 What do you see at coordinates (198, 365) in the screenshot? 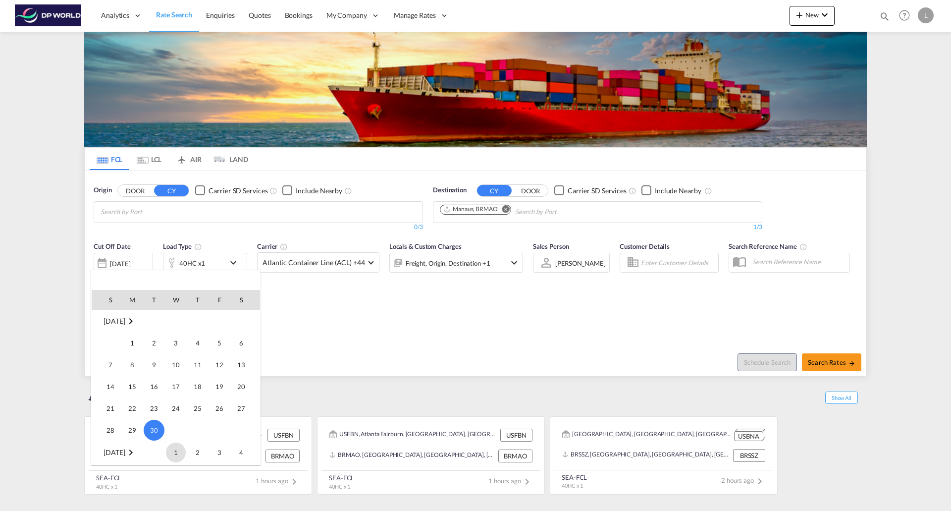
I see `span: 11` at bounding box center [198, 365].